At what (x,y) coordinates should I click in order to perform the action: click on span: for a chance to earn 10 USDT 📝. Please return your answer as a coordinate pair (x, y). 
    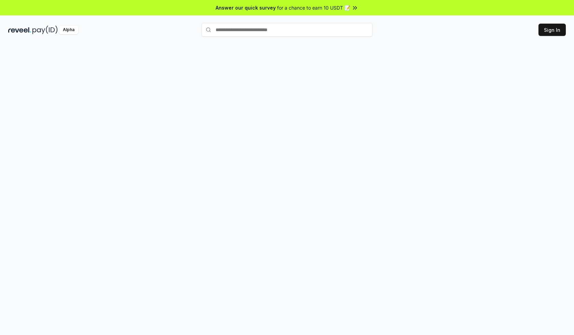
    Looking at the image, I should click on (314, 8).